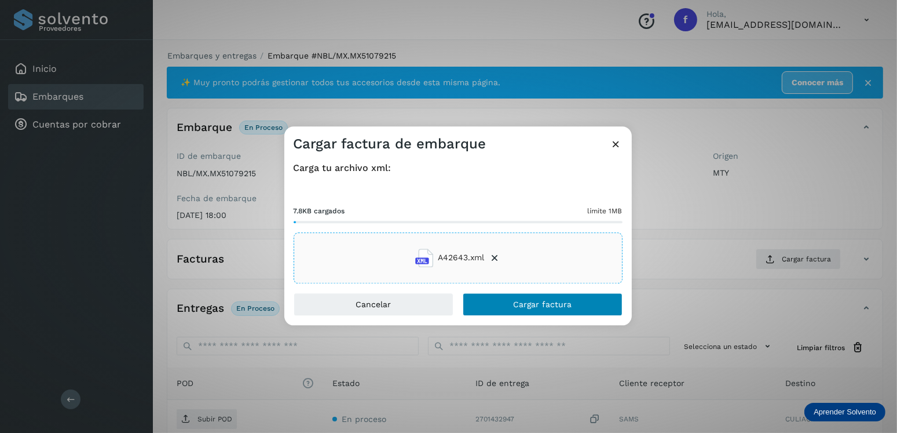 The height and width of the screenshot is (433, 897). I want to click on span: Cancelar, so click(373, 304).